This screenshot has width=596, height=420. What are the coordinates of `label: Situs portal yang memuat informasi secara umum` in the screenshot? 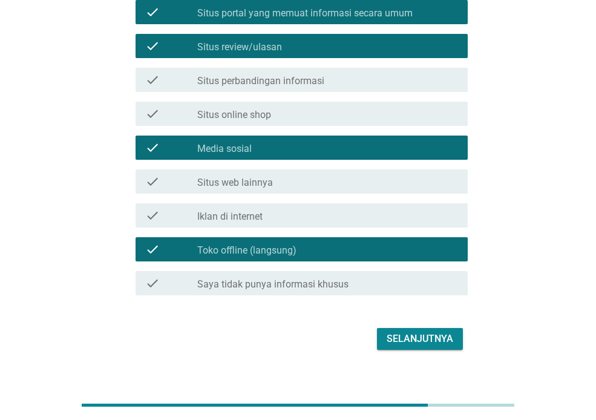 It's located at (305, 13).